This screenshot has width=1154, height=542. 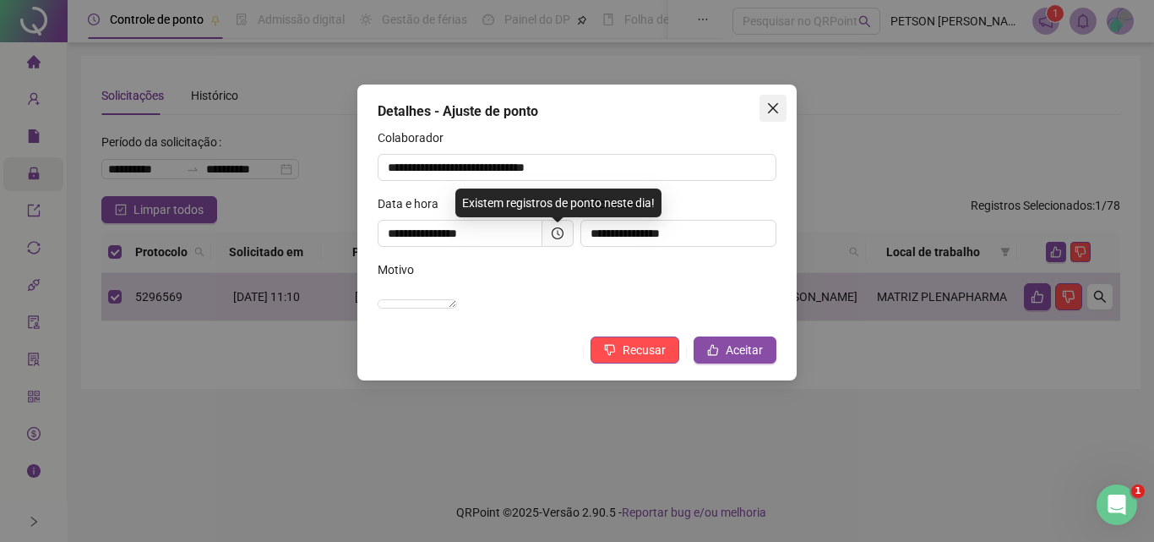 I want to click on span: Aceitar, so click(x=745, y=350).